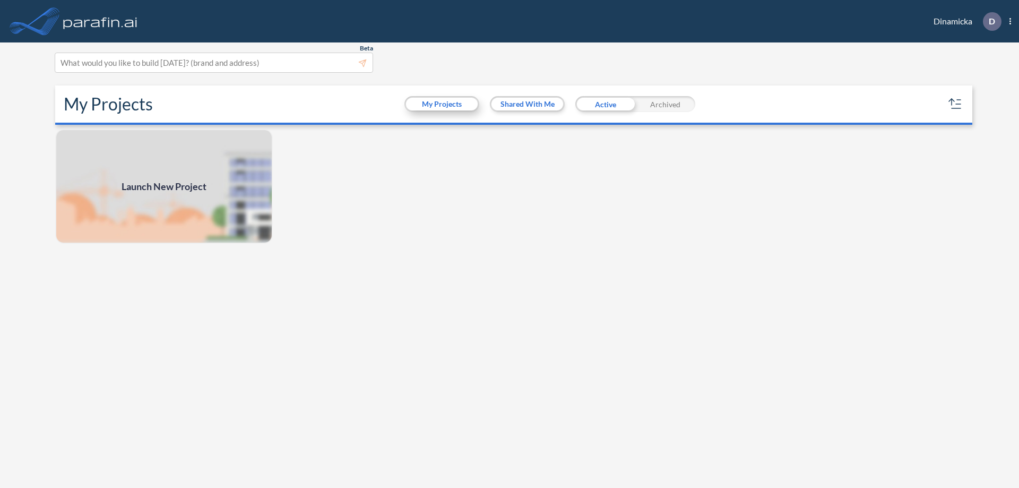  What do you see at coordinates (527, 104) in the screenshot?
I see `button: Shared With Me` at bounding box center [527, 104].